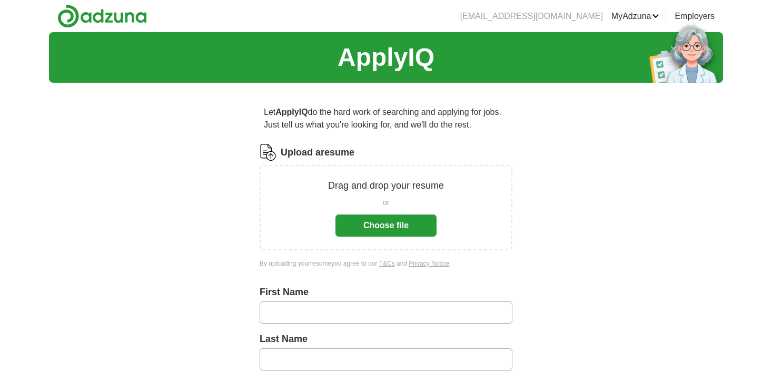 This screenshot has width=772, height=390. Describe the element at coordinates (291, 112) in the screenshot. I see `strong: ApplyIQ` at that location.